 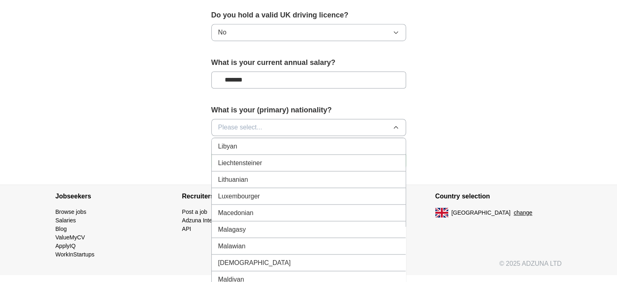 I want to click on span: No, so click(x=222, y=32).